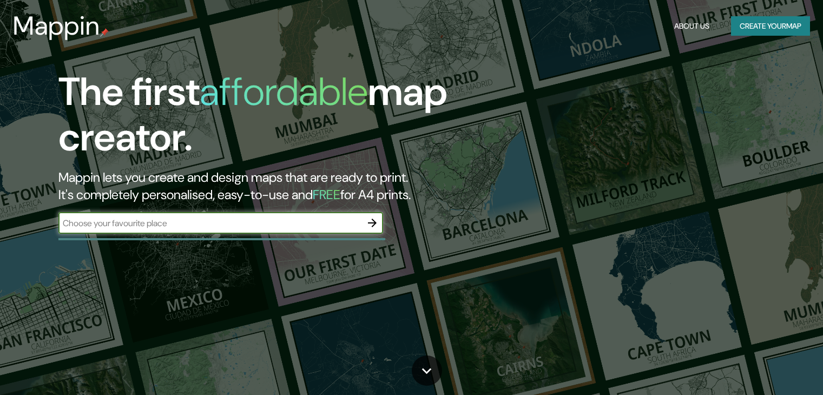 The width and height of the screenshot is (823, 395). Describe the element at coordinates (56, 26) in the screenshot. I see `h3: Mappin` at that location.